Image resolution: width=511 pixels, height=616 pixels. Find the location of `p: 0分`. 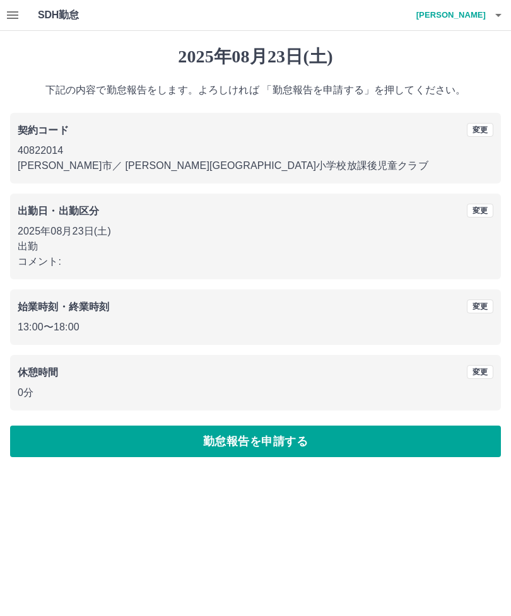

p: 0分 is located at coordinates (255, 393).